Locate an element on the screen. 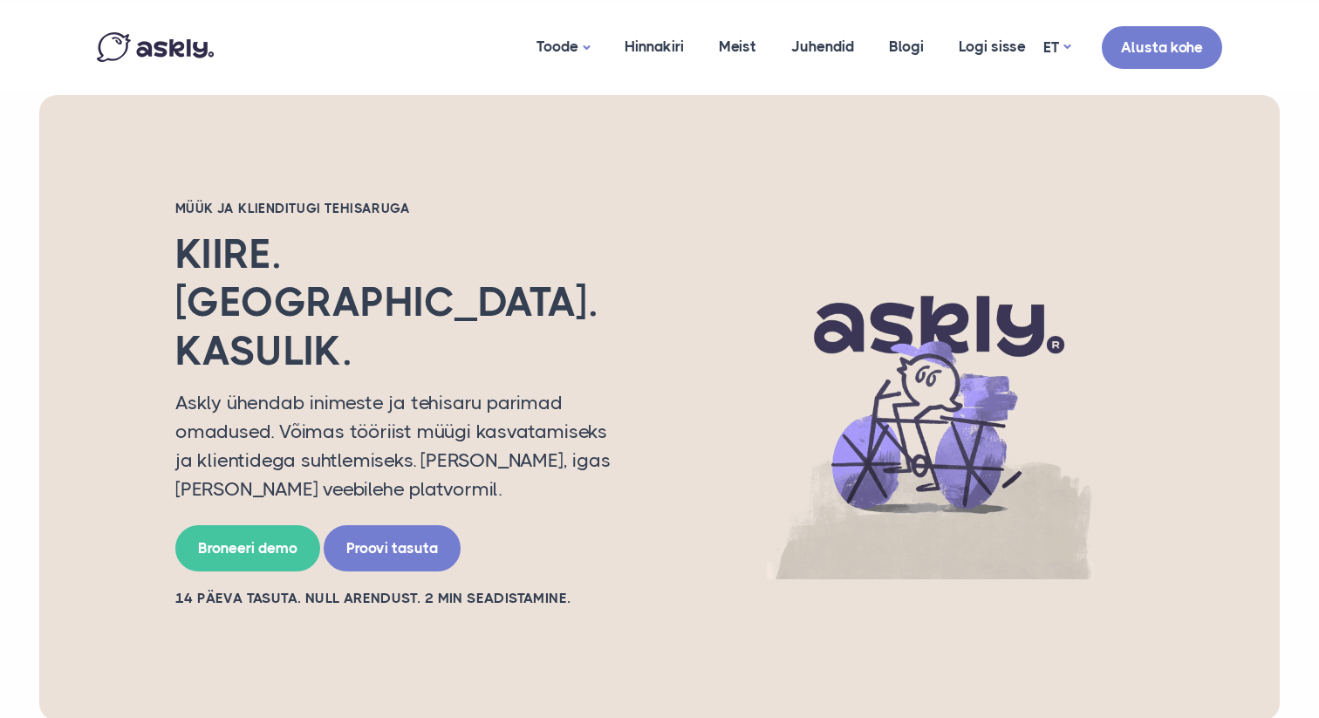 Image resolution: width=1319 pixels, height=718 pixels. a: Hinnakiri is located at coordinates (654, 46).